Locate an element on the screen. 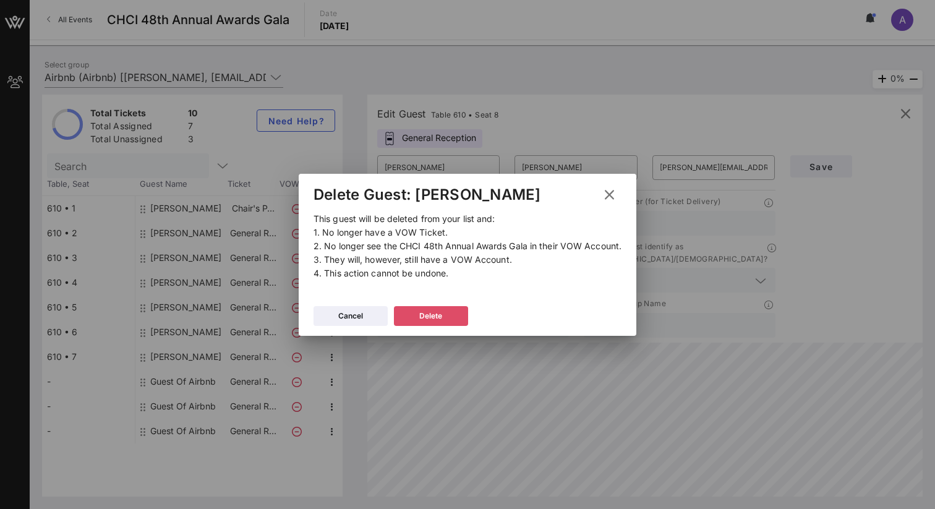 The width and height of the screenshot is (935, 509). button: Cancel is located at coordinates (351, 316).